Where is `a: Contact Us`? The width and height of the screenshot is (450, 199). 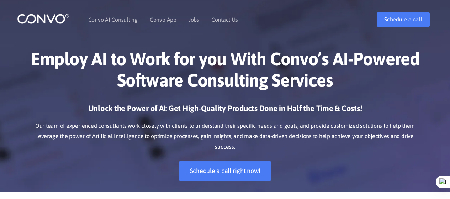
a: Contact Us is located at coordinates (225, 20).